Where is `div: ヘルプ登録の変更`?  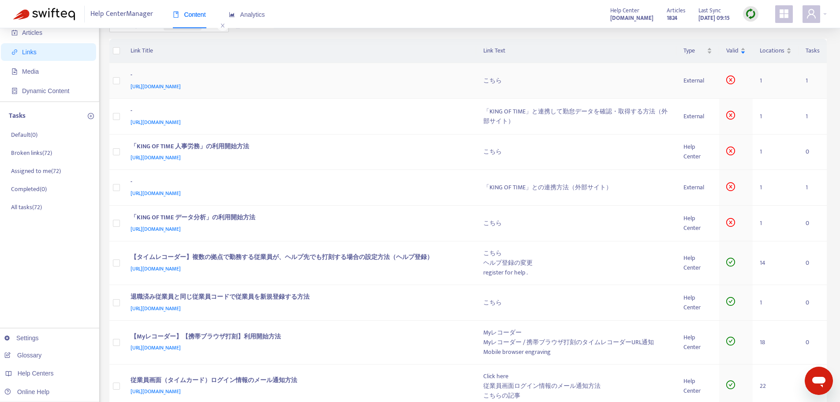 div: ヘルプ登録の変更 is located at coordinates (576, 263).